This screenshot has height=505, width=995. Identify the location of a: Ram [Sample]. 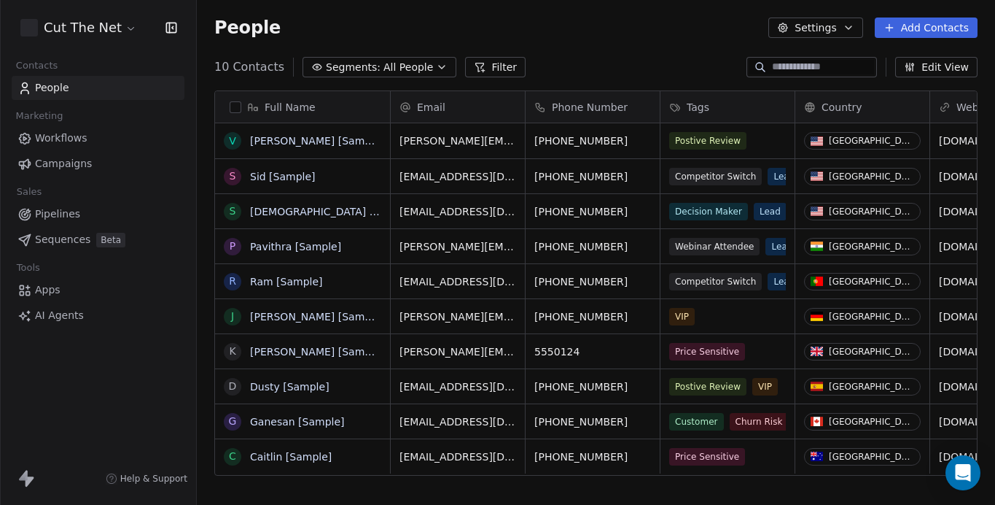
(287, 281).